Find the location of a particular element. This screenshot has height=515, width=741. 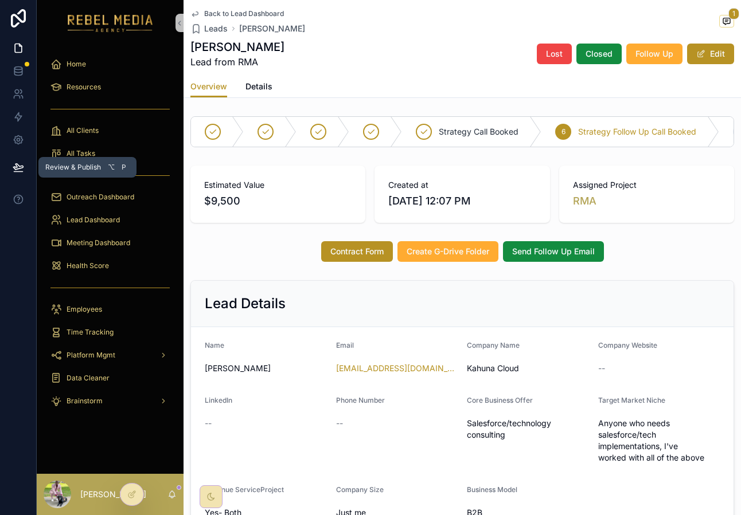

button: Edit is located at coordinates (710, 54).